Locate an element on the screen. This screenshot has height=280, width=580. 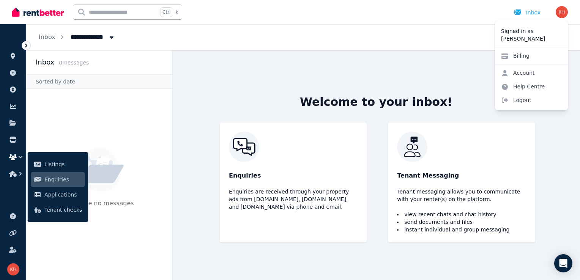
nav: Breadcrumb is located at coordinates (77, 37).